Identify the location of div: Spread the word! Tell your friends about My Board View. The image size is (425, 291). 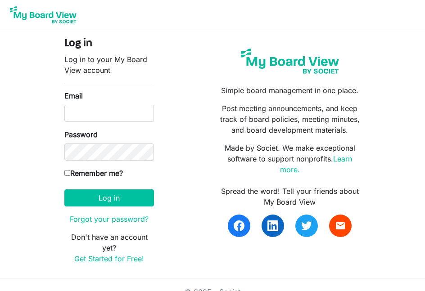
(290, 197).